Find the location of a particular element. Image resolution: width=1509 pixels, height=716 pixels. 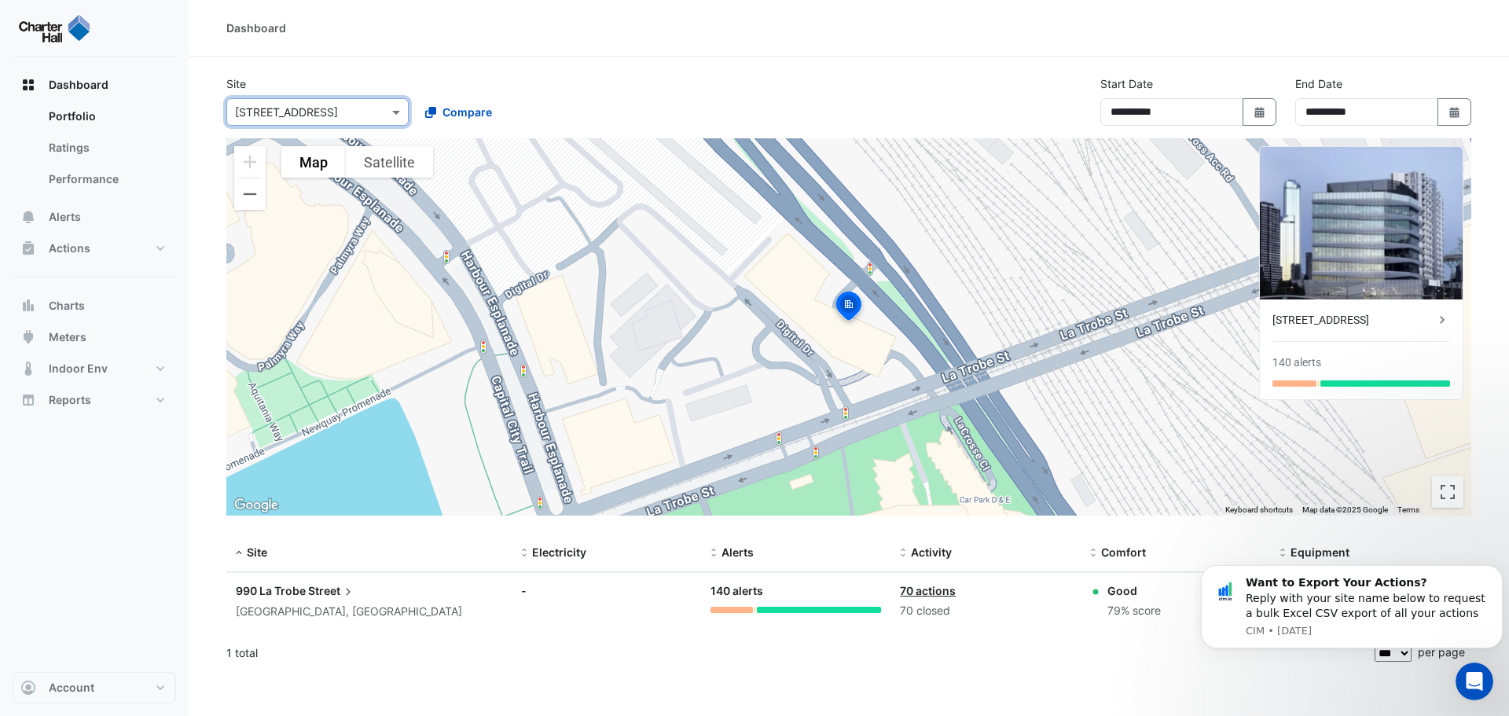

button: Reports is located at coordinates (94, 400).